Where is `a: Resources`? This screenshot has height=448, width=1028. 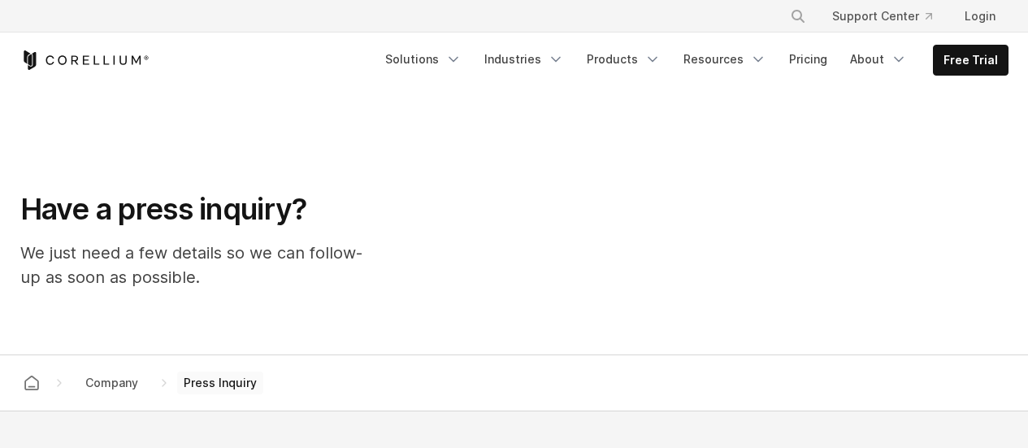 a: Resources is located at coordinates (725, 59).